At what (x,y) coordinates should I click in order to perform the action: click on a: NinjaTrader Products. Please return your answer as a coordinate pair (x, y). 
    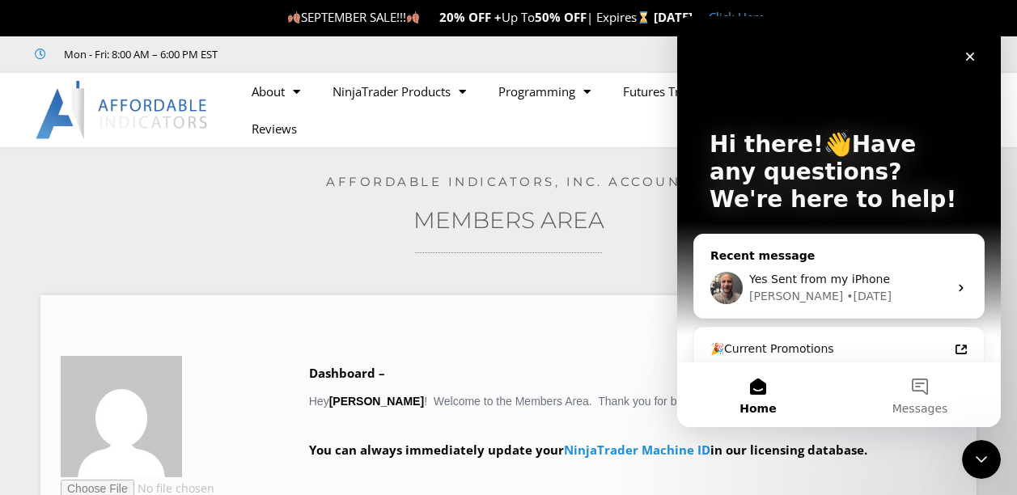
    Looking at the image, I should click on (399, 91).